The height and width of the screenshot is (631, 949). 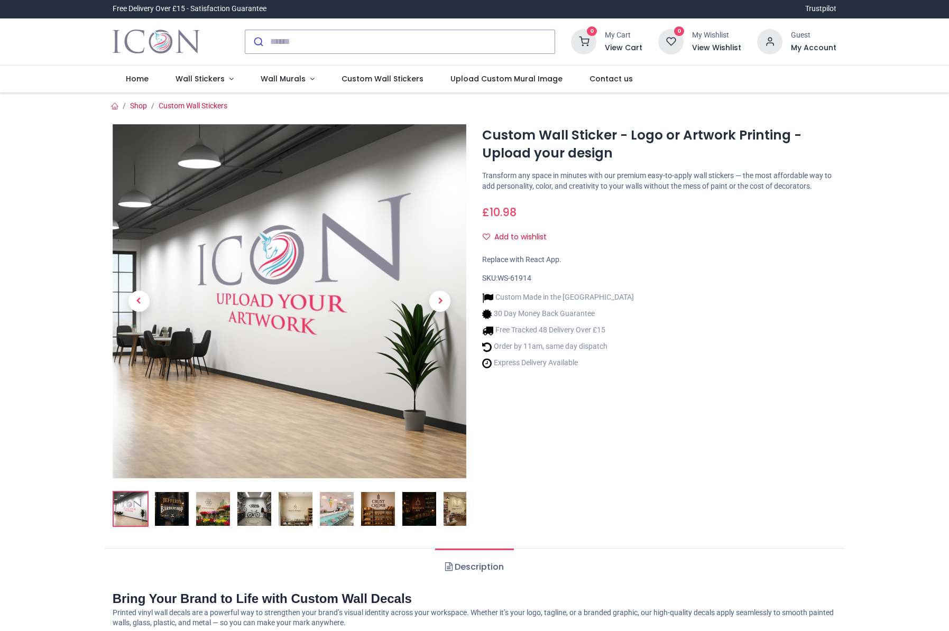 What do you see at coordinates (659, 260) in the screenshot?
I see `div: Replace with React App.` at bounding box center [659, 260].